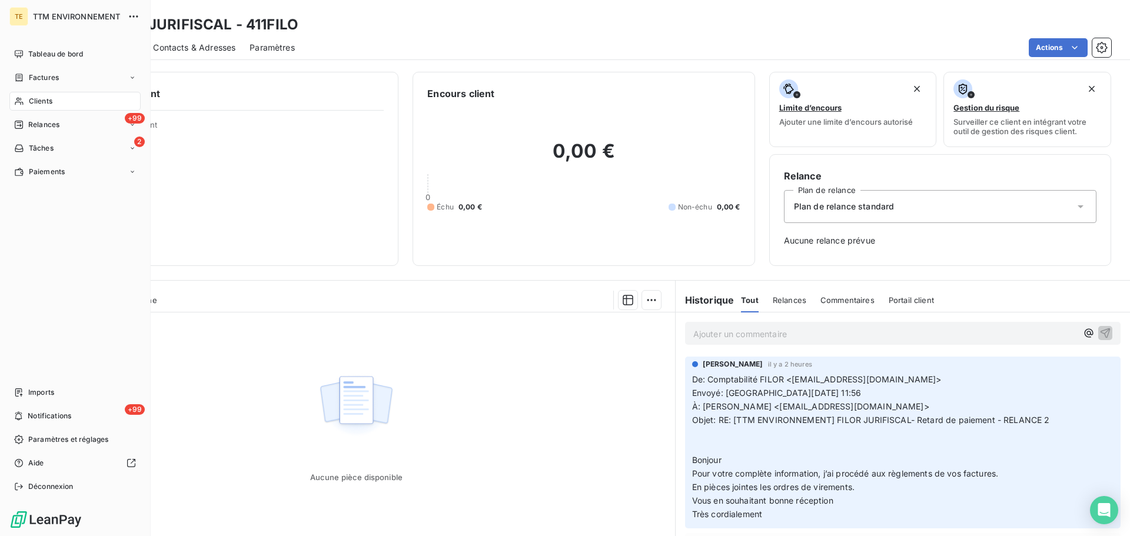  Describe the element at coordinates (227, 94) in the screenshot. I see `h6: Informations client` at that location.